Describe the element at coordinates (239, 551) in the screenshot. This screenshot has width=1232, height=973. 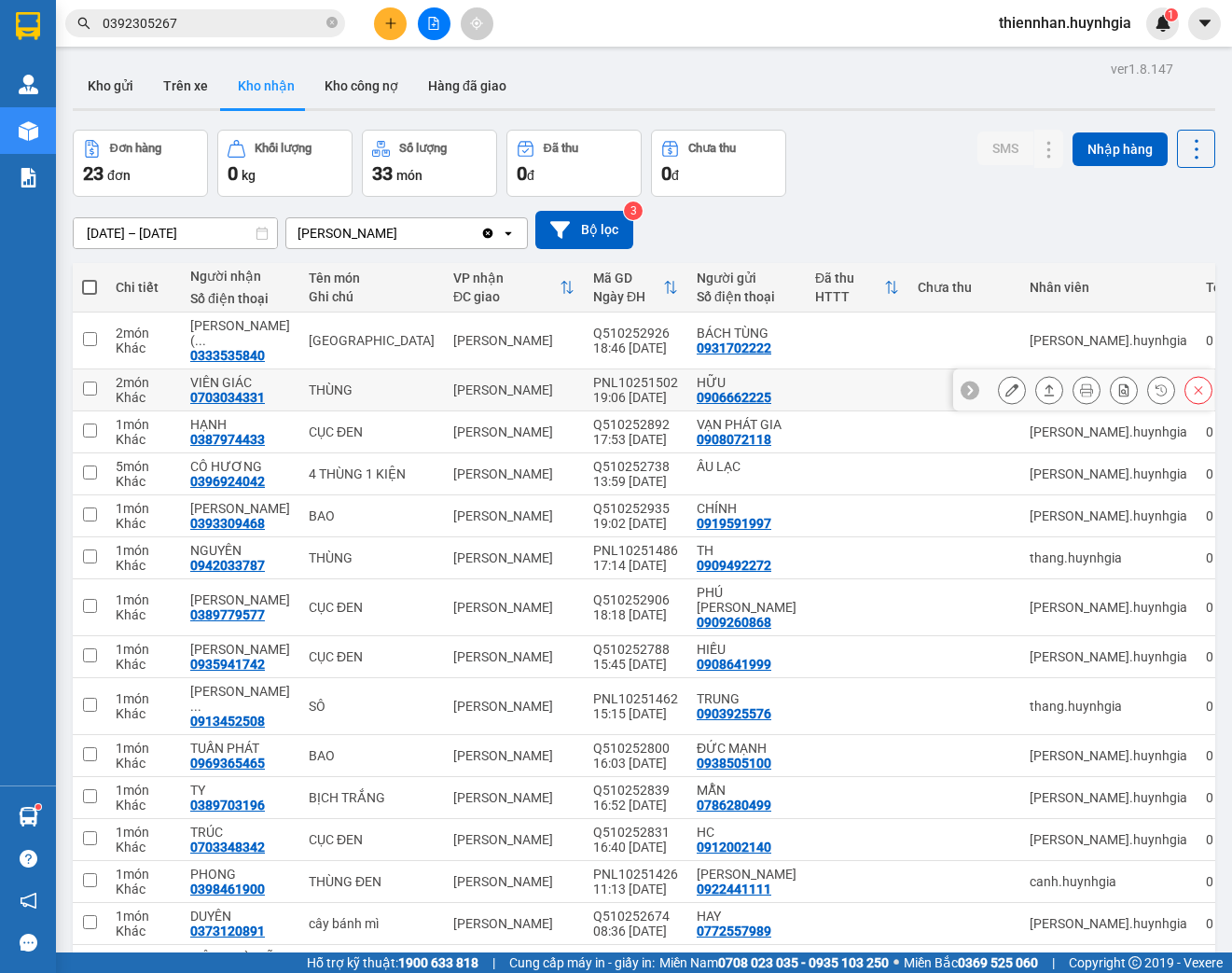
I see `div: NGUYÊN` at that location.